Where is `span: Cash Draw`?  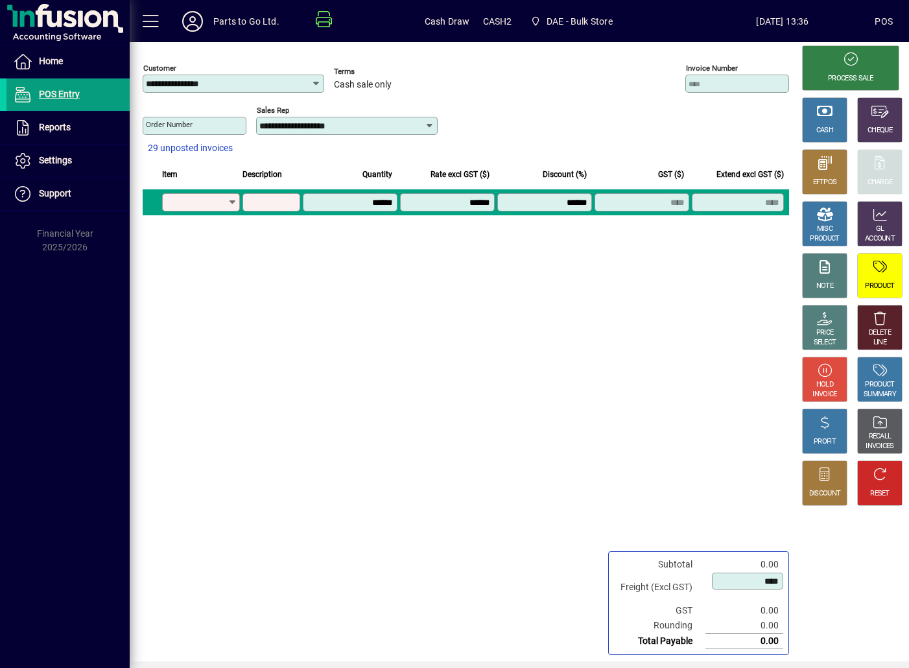 span: Cash Draw is located at coordinates (447, 21).